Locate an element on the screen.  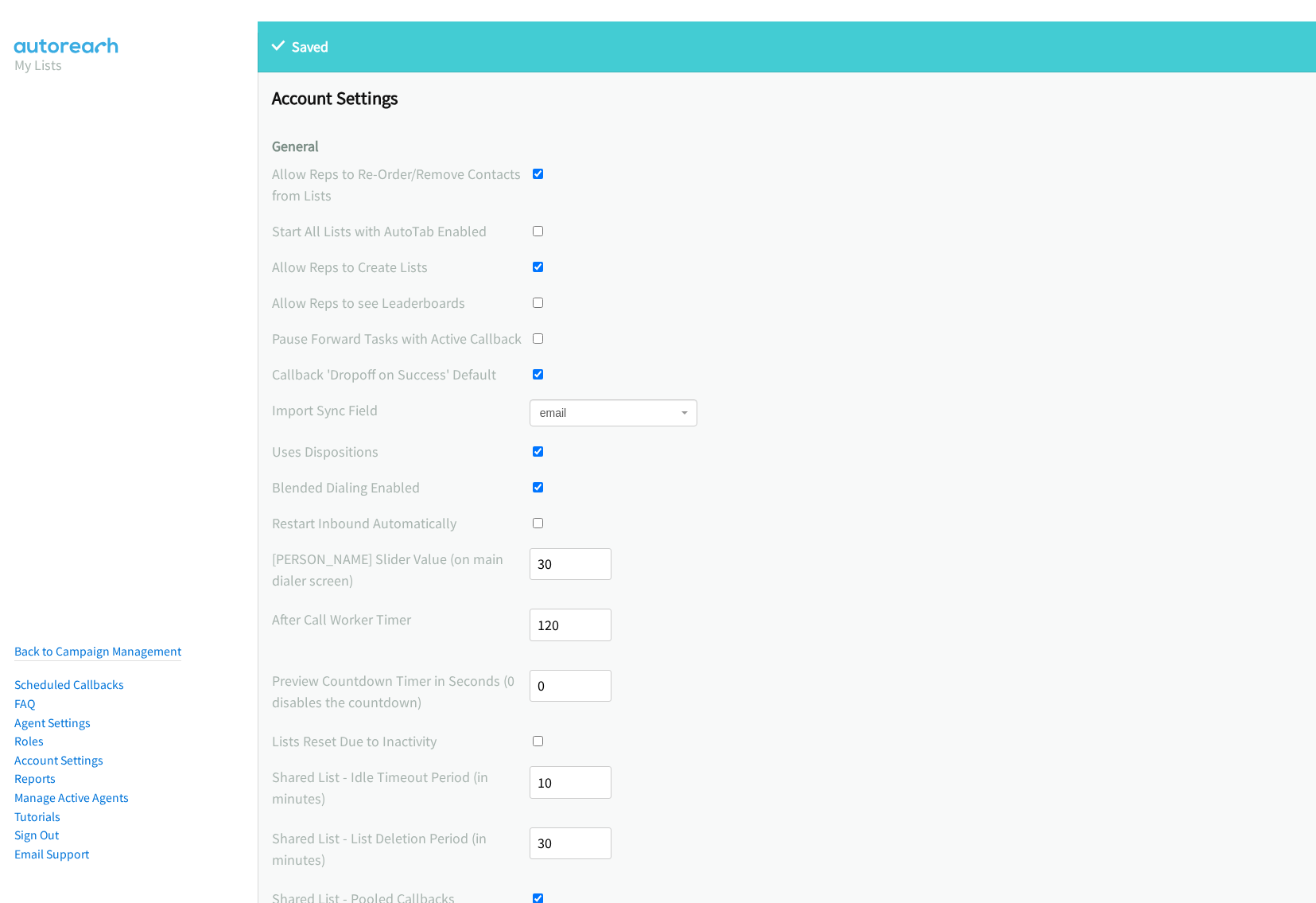
h4: General is located at coordinates (787, 147).